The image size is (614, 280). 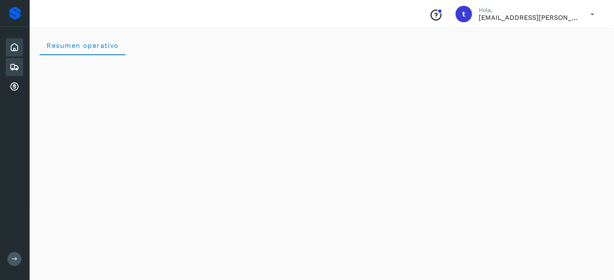 I want to click on p: transportes.lg.lozano@gmail.com, so click(x=528, y=17).